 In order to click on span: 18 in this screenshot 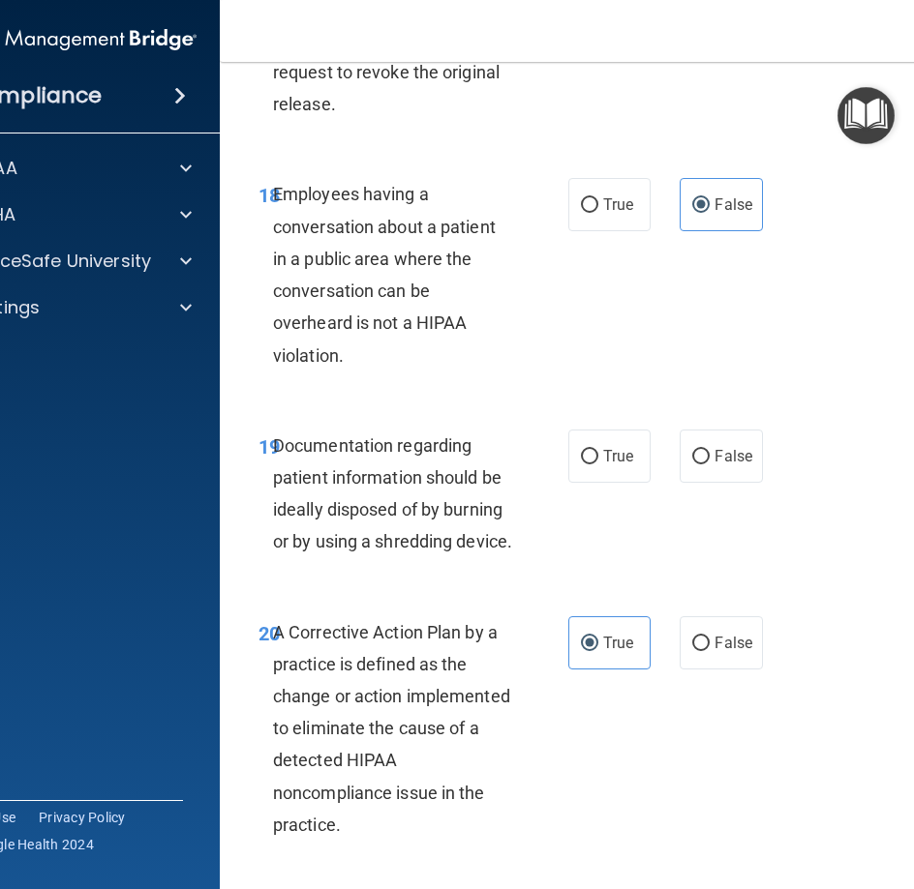, I will do `click(269, 195)`.